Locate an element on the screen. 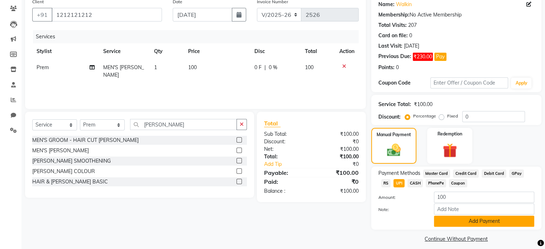 The height and width of the screenshot is (249, 545). th: Stylist is located at coordinates (66, 51).